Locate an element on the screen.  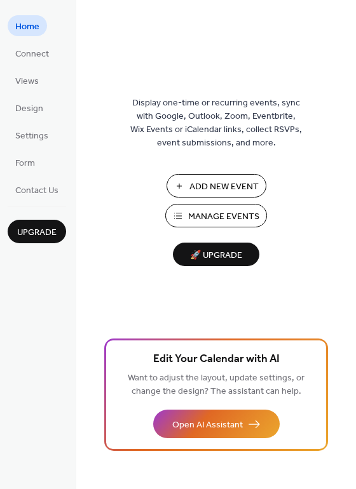
span: Form is located at coordinates (25, 163).